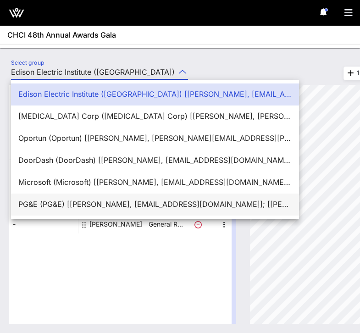 The width and height of the screenshot is (360, 333). I want to click on p: General R…, so click(165, 224).